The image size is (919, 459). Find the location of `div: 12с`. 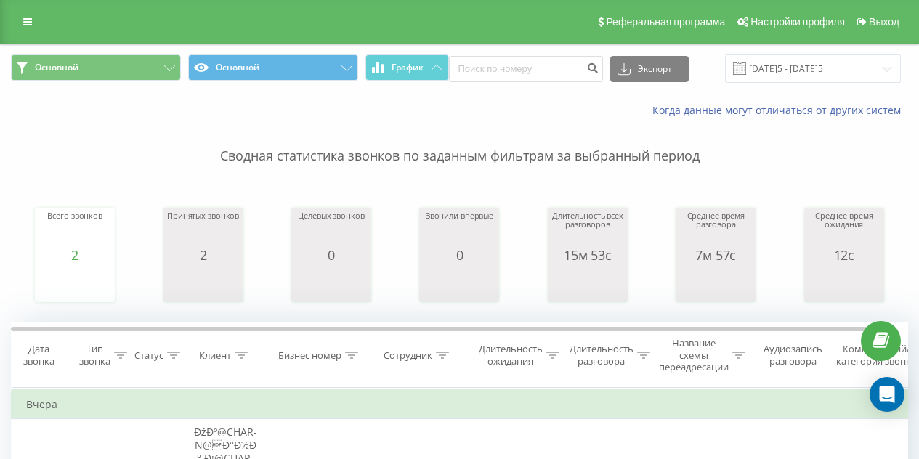

div: 12с is located at coordinates (844, 255).